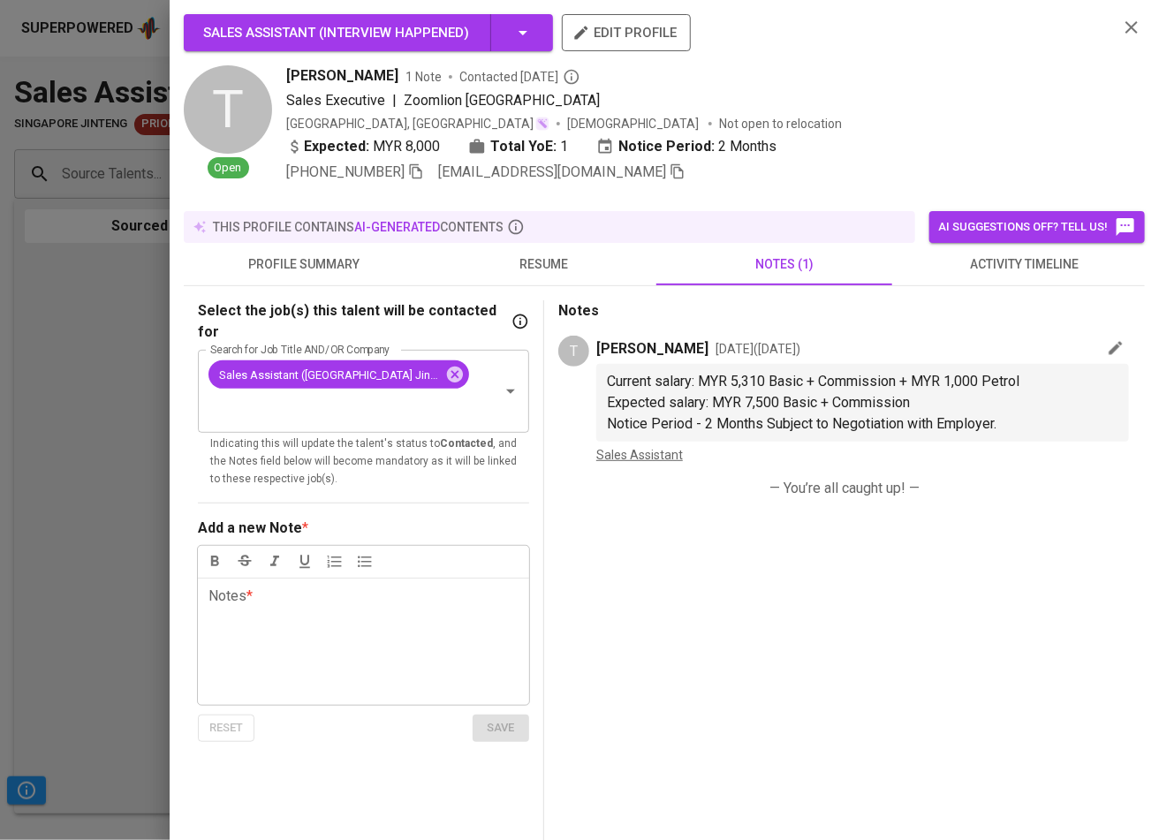  Describe the element at coordinates (844, 311) in the screenshot. I see `p: Notes` at that location.